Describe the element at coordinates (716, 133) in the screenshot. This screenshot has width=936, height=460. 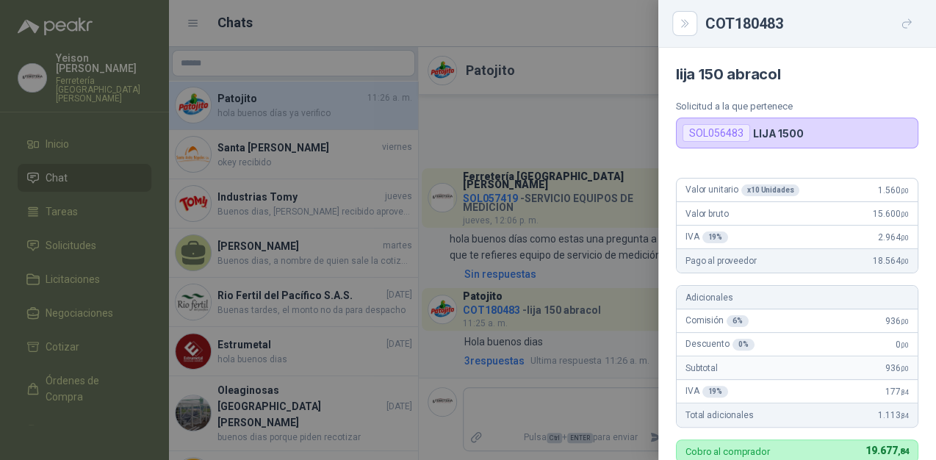
I see `div: SOL056483` at that location.